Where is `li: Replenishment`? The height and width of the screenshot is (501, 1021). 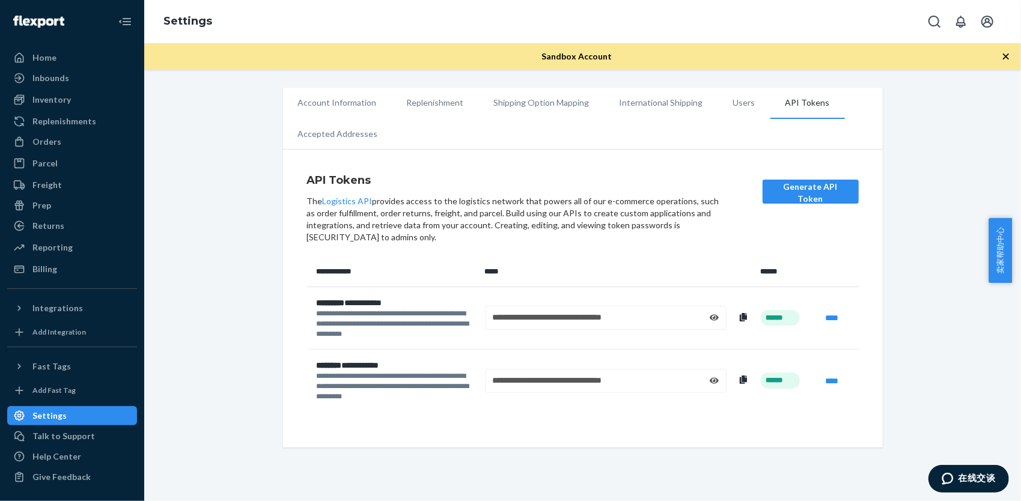 li: Replenishment is located at coordinates (435, 103).